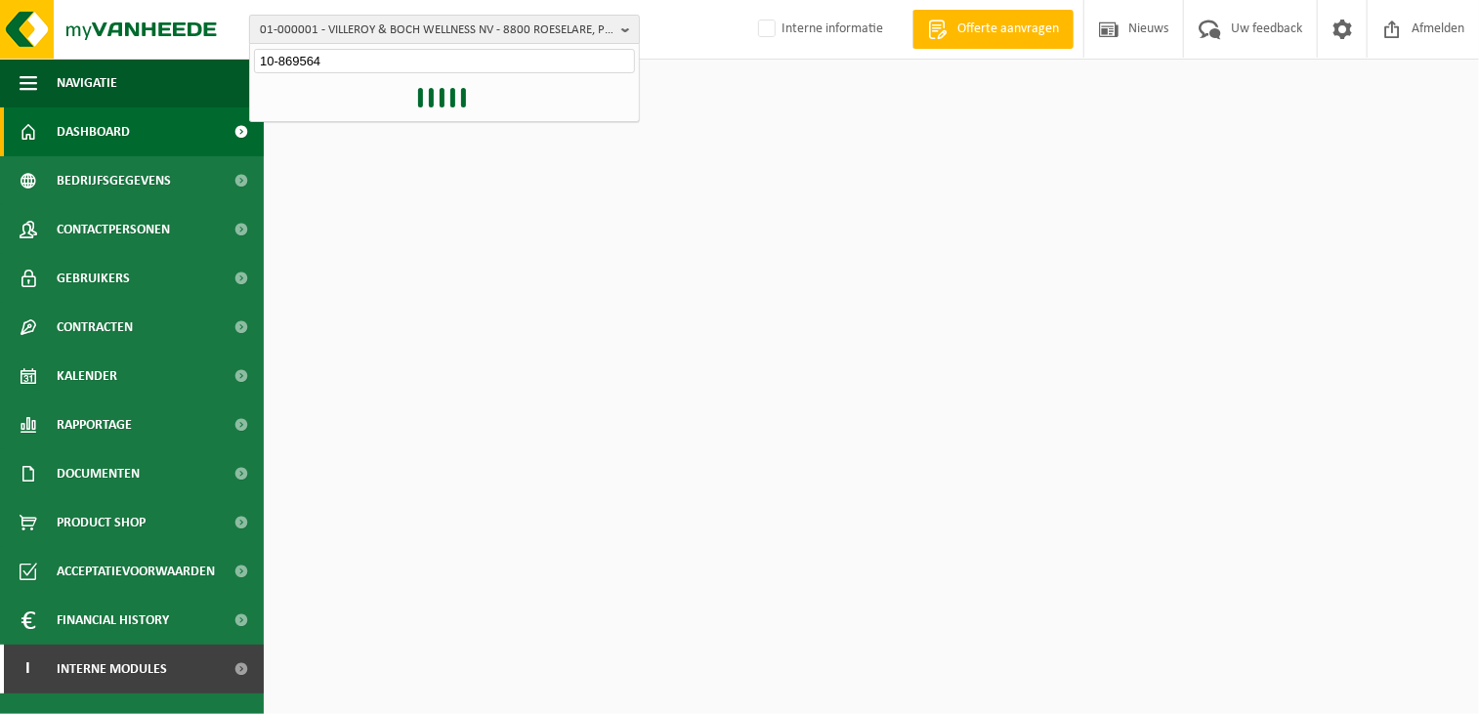 This screenshot has height=714, width=1479. Describe the element at coordinates (101, 523) in the screenshot. I see `span: Product Shop` at that location.